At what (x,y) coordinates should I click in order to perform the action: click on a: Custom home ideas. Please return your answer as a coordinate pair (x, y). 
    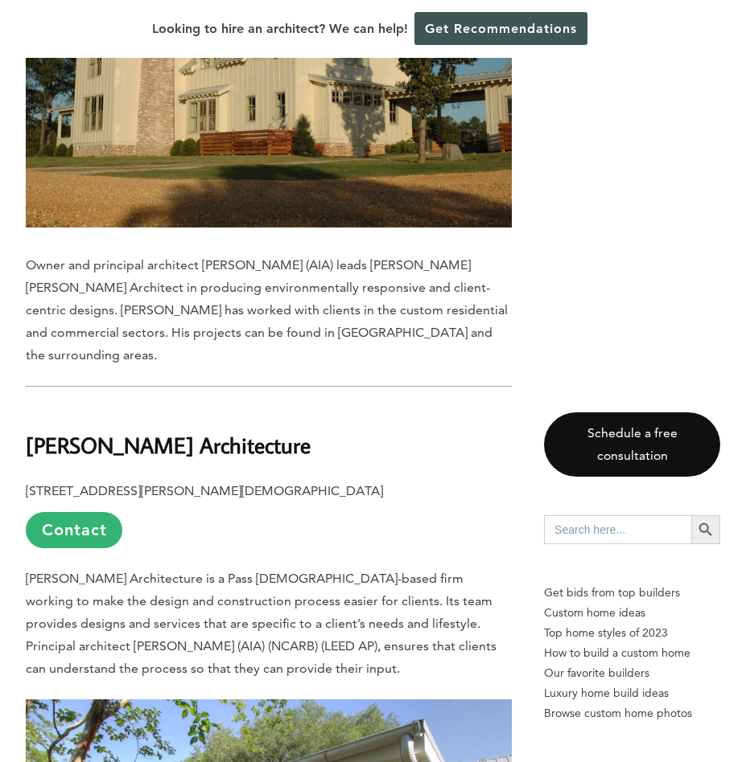
    Looking at the image, I should click on (631, 613).